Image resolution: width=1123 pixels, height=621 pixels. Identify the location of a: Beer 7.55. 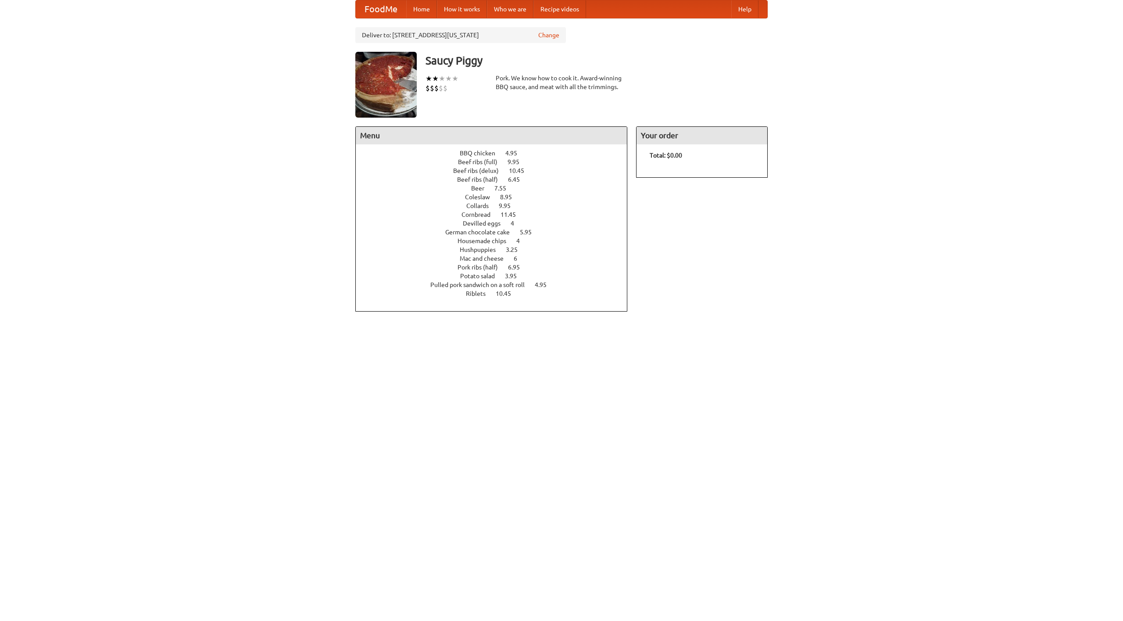
(497, 188).